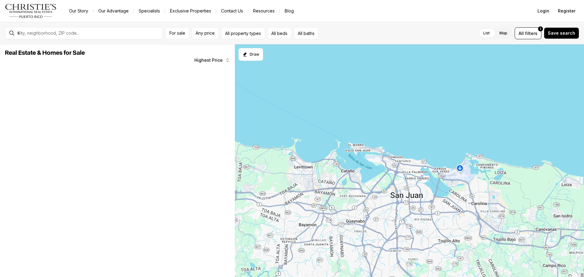 The image size is (584, 277). I want to click on span: Any price, so click(205, 33).